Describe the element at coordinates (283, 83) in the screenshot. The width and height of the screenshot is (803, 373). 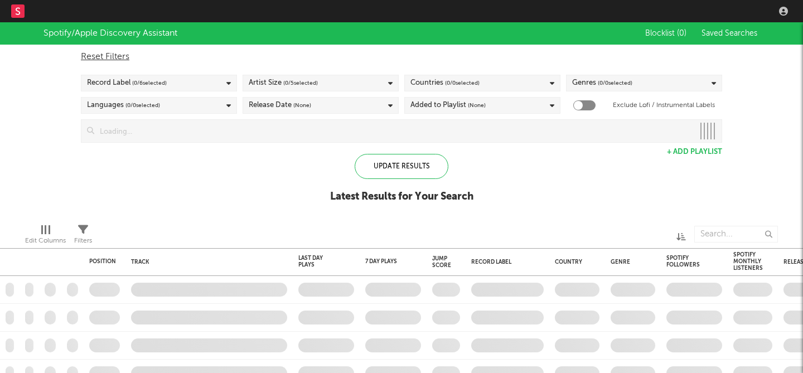
I see `div: Artist Size` at that location.